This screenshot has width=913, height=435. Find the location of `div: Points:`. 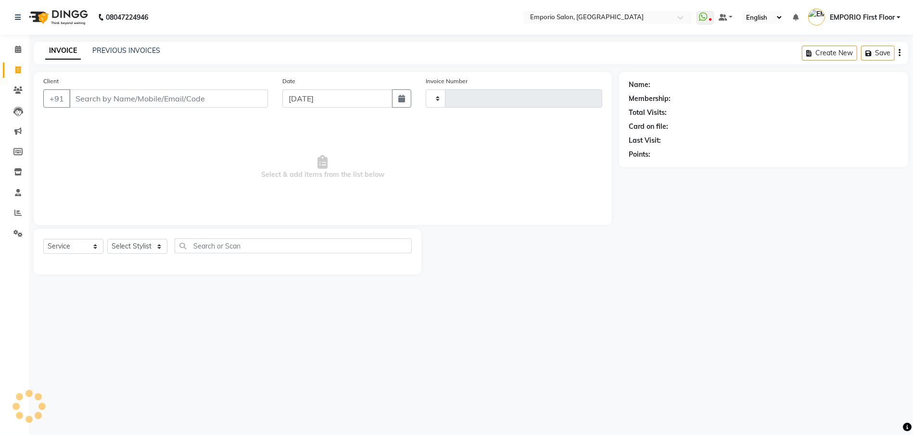

div: Points: is located at coordinates (639, 154).